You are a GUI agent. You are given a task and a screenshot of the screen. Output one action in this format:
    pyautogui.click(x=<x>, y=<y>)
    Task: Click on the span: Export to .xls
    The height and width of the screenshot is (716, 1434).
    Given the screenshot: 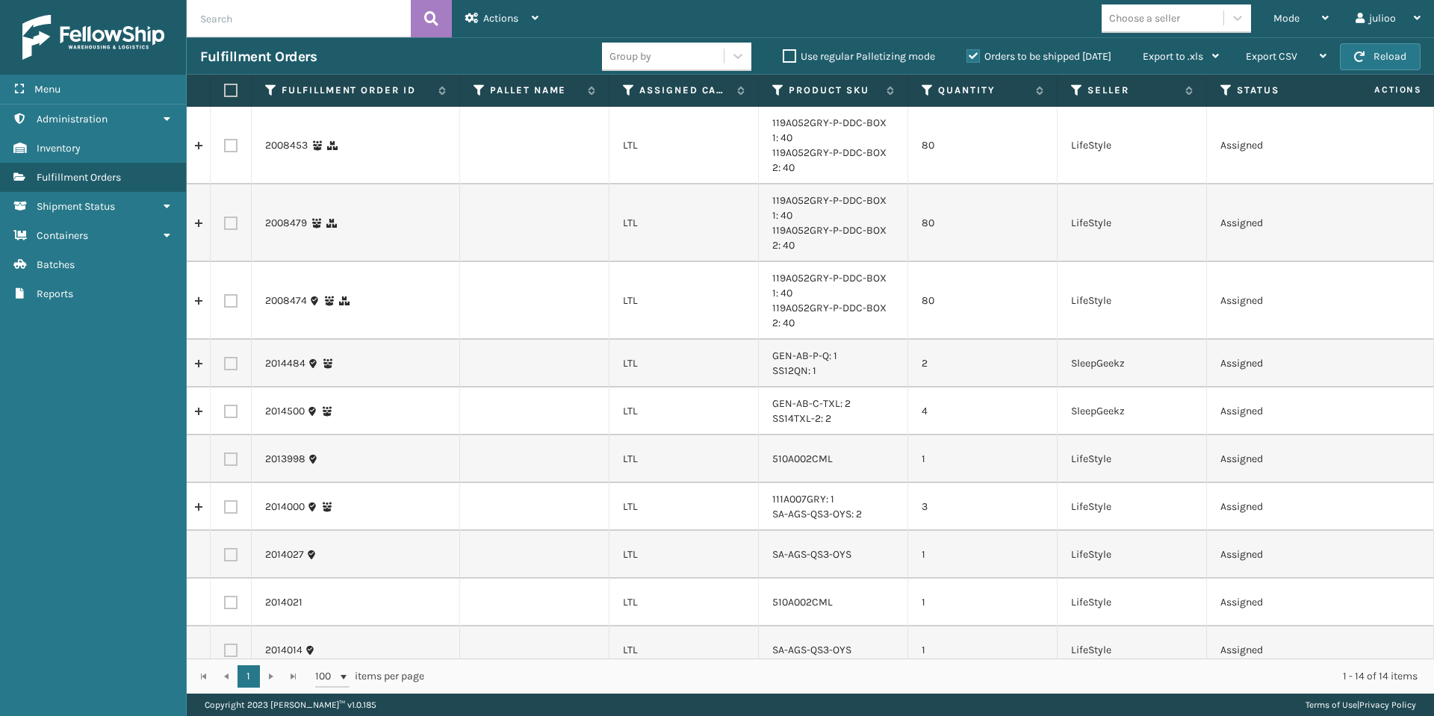 What is the action you would take?
    pyautogui.click(x=1172, y=56)
    